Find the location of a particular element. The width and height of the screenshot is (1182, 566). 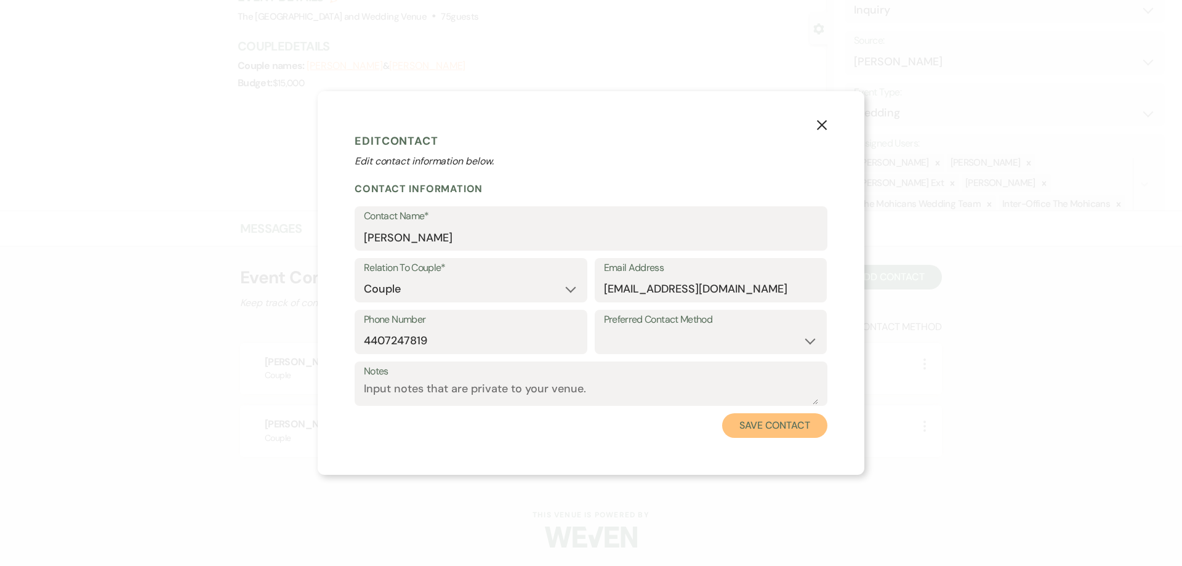

label: Phone Number is located at coordinates (471, 320).